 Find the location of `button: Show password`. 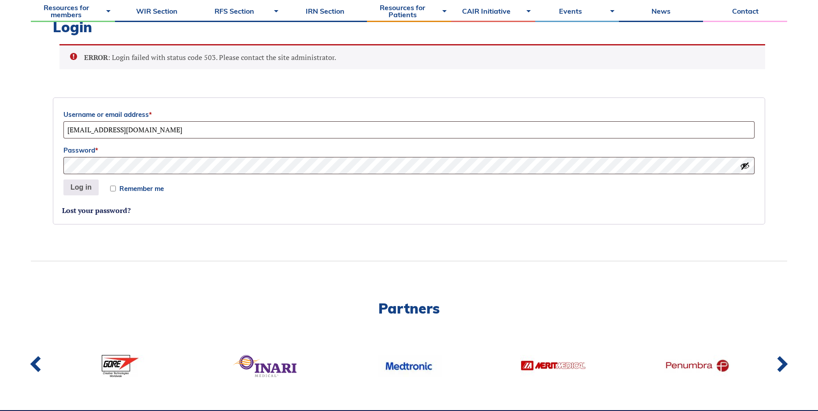

button: Show password is located at coordinates (745, 166).